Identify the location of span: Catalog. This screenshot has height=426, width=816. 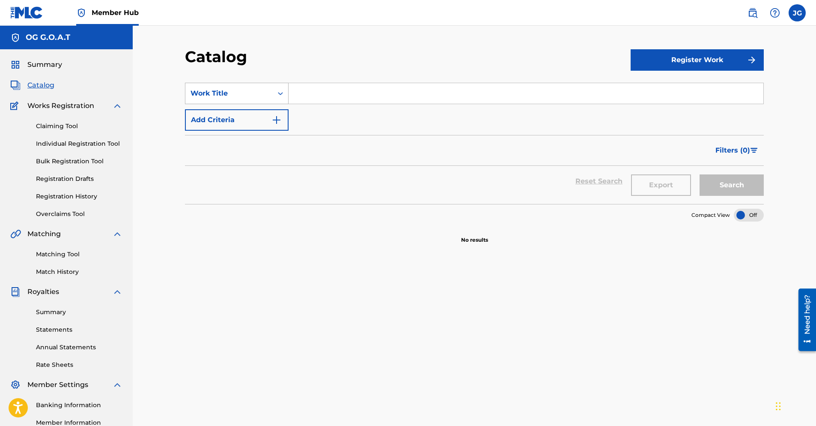
(41, 85).